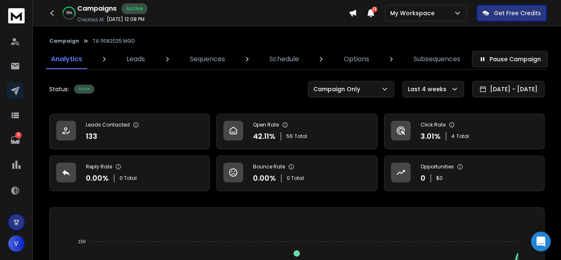  I want to click on a: Open Rate42.11%56Total, so click(297, 131).